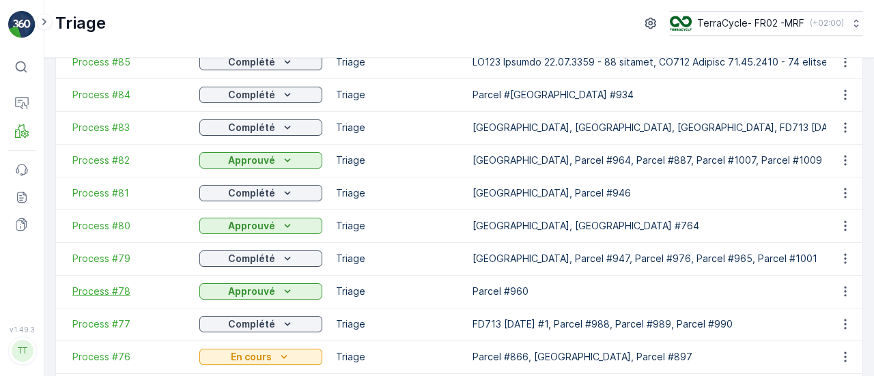 Image resolution: width=874 pixels, height=376 pixels. I want to click on p: TerraCycle- FR02 -MRF, so click(750, 23).